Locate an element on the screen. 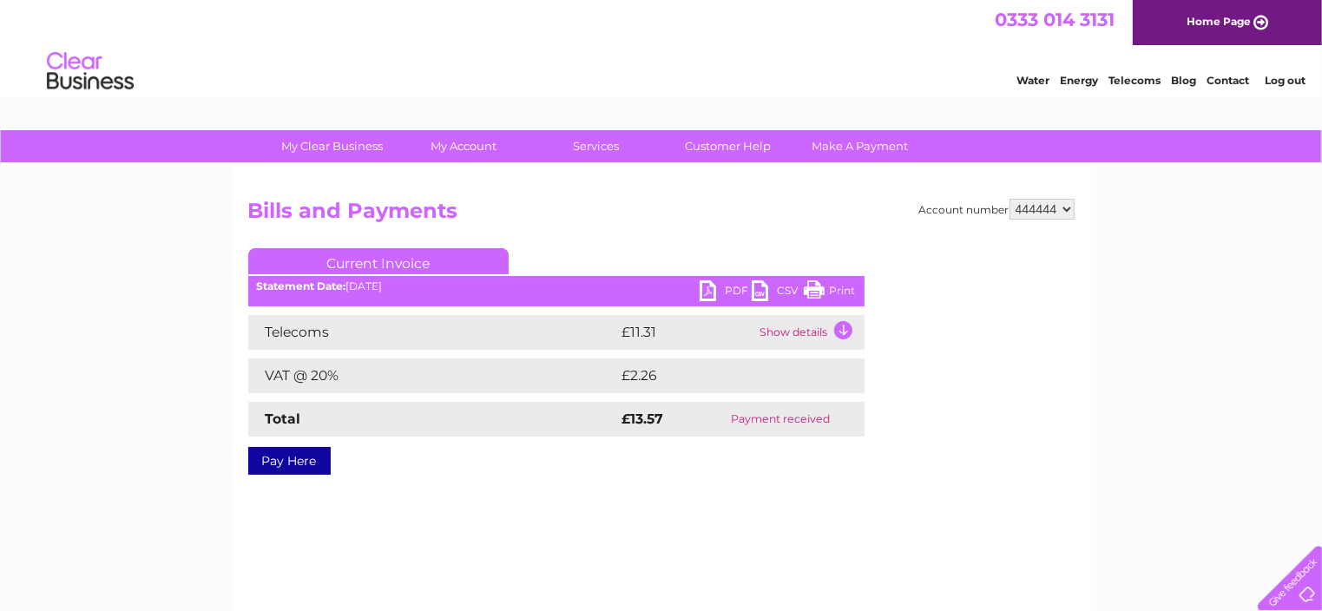  td: Telecoms is located at coordinates (433, 332).